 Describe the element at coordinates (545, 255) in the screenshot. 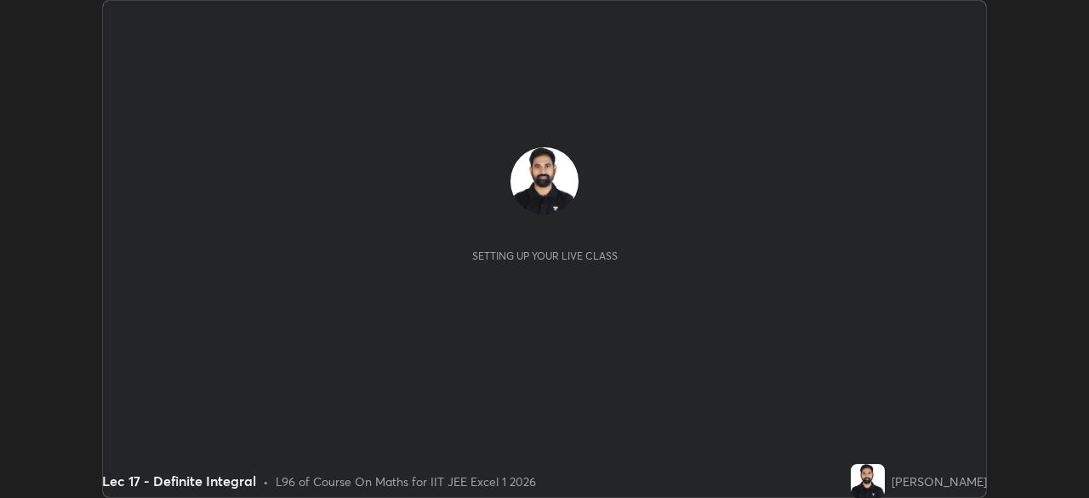

I see `div: Setting up your live class` at that location.